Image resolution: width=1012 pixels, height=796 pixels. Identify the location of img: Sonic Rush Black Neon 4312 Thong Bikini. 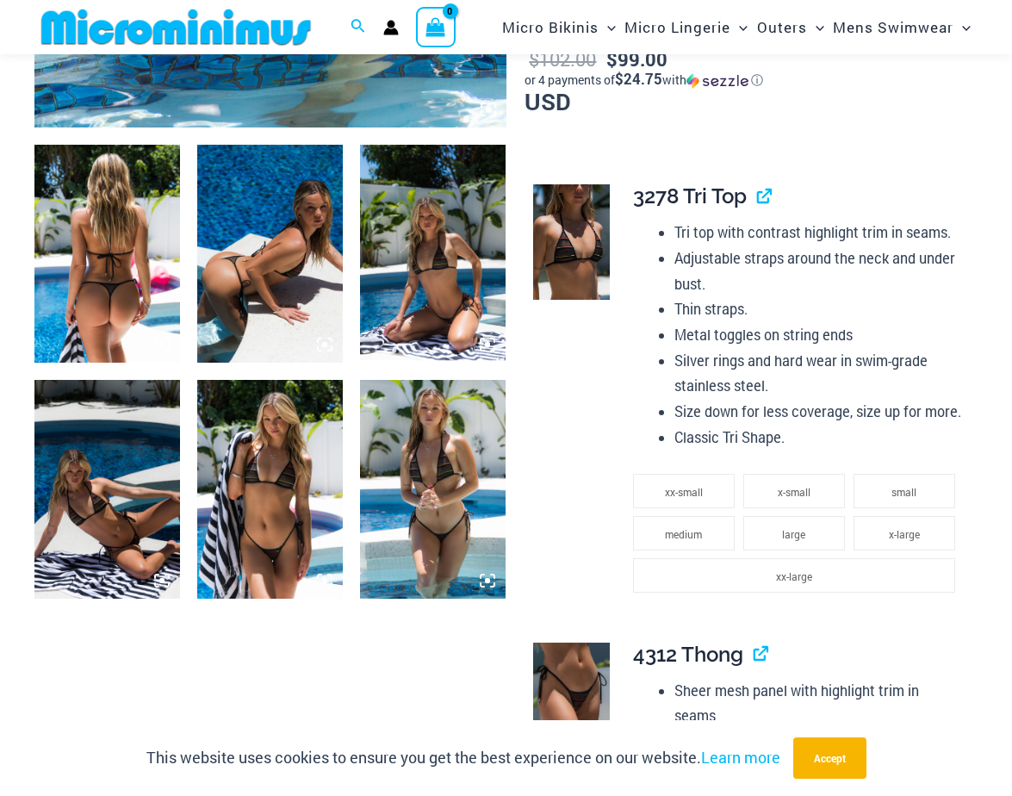
(571, 699).